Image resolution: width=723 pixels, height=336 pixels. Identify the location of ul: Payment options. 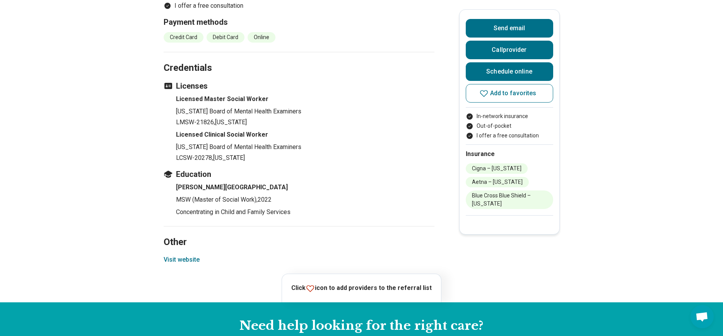
(509, 126).